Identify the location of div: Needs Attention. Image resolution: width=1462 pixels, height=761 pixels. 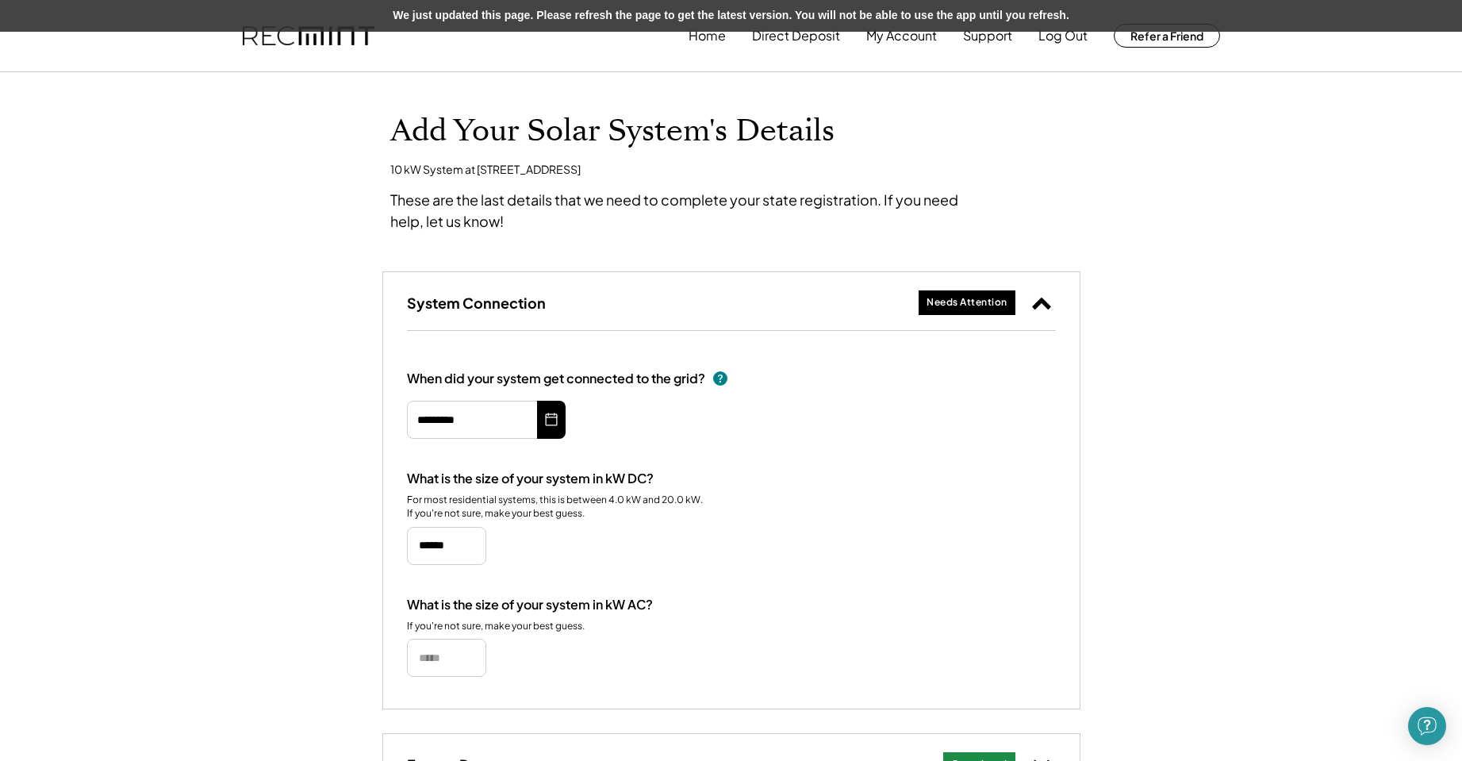
(967, 302).